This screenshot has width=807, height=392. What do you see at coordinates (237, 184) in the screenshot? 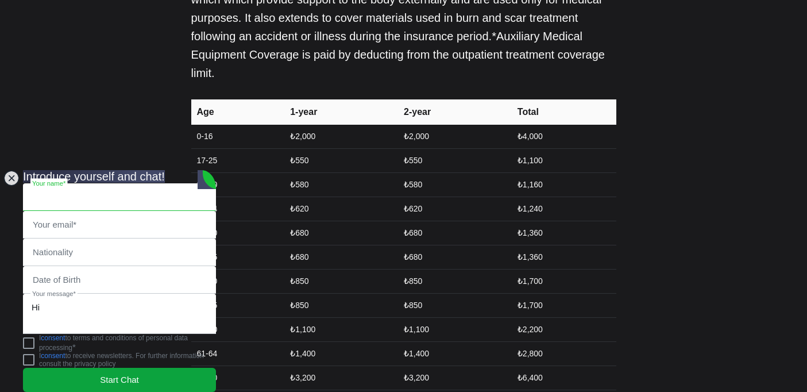
I see `td: 26-30` at bounding box center [237, 184].